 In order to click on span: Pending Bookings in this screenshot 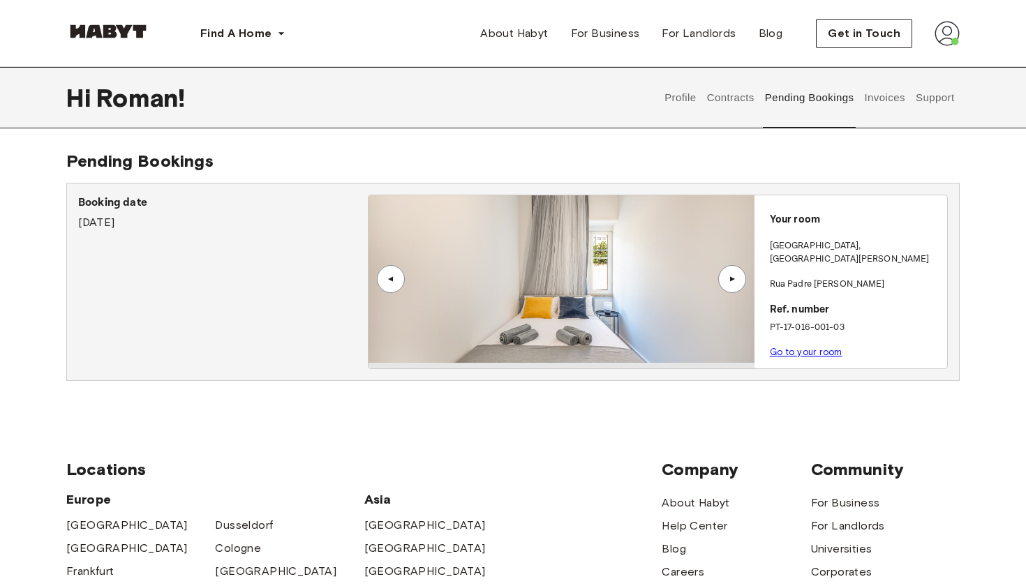, I will do `click(140, 161)`.